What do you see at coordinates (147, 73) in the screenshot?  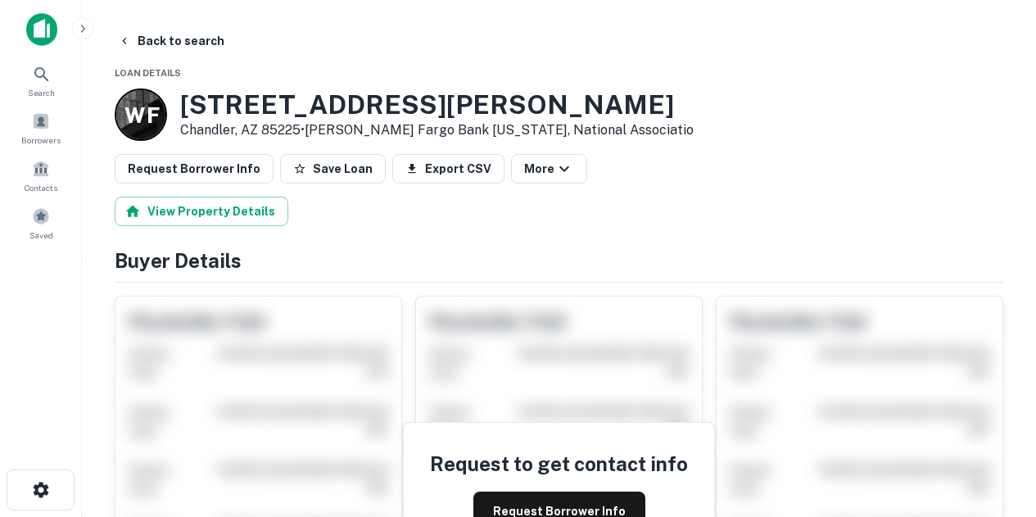 I see `span: Loan Details` at bounding box center [147, 73].